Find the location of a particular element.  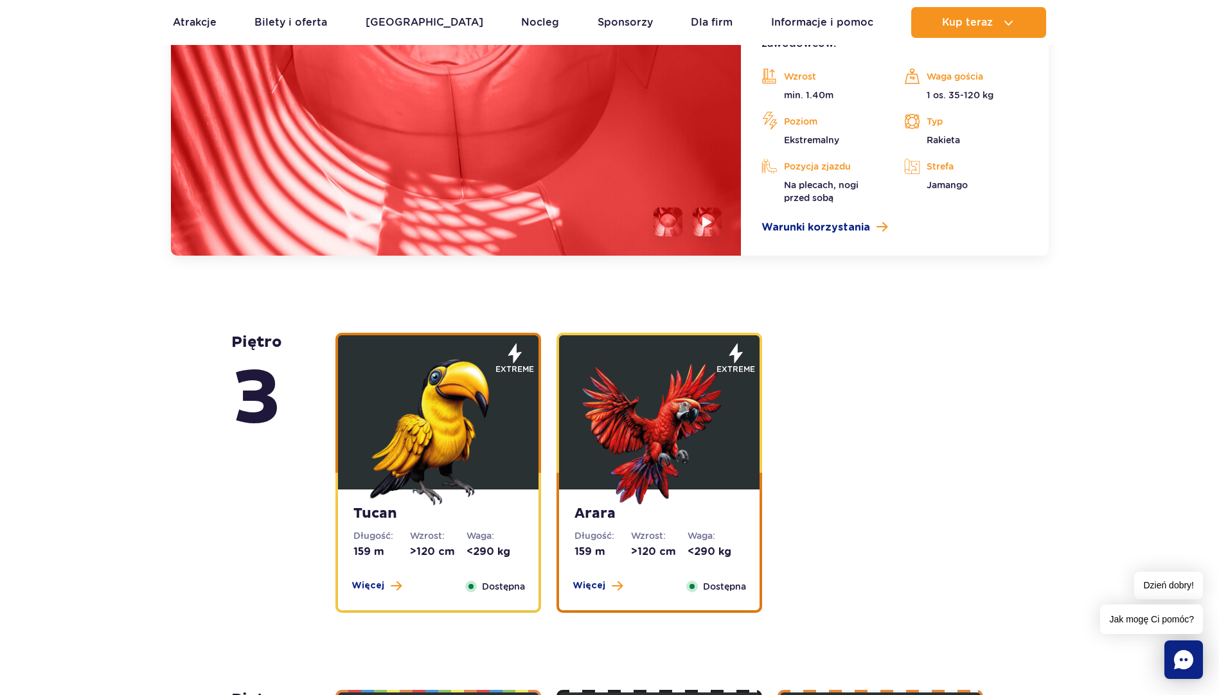

p: Ekstremalny is located at coordinates (823, 140).